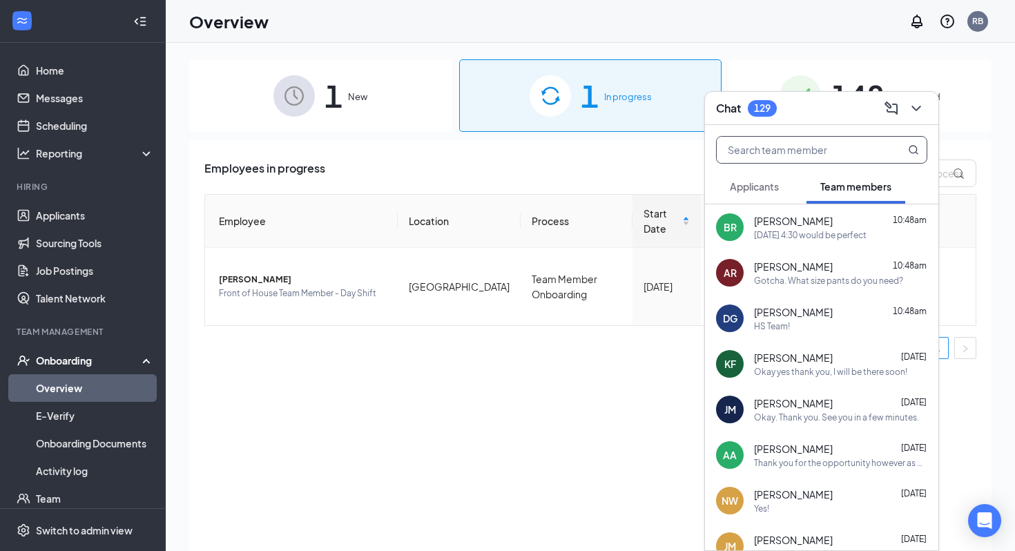 This screenshot has width=1015, height=551. I want to click on div: DG, so click(730, 318).